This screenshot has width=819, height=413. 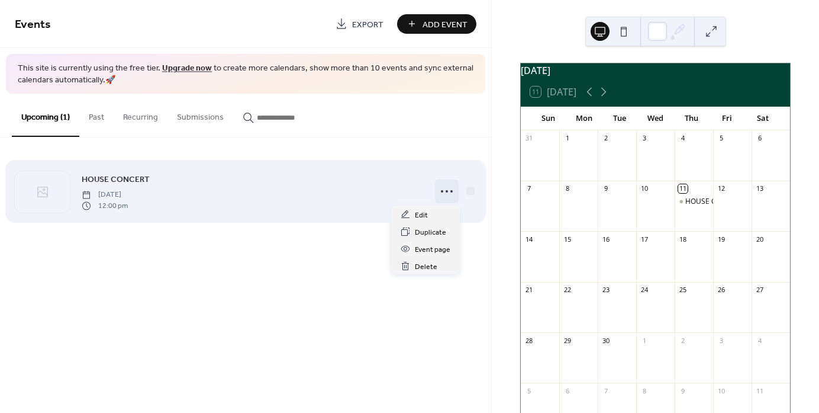 What do you see at coordinates (187, 68) in the screenshot?
I see `a: Upgrade now` at bounding box center [187, 68].